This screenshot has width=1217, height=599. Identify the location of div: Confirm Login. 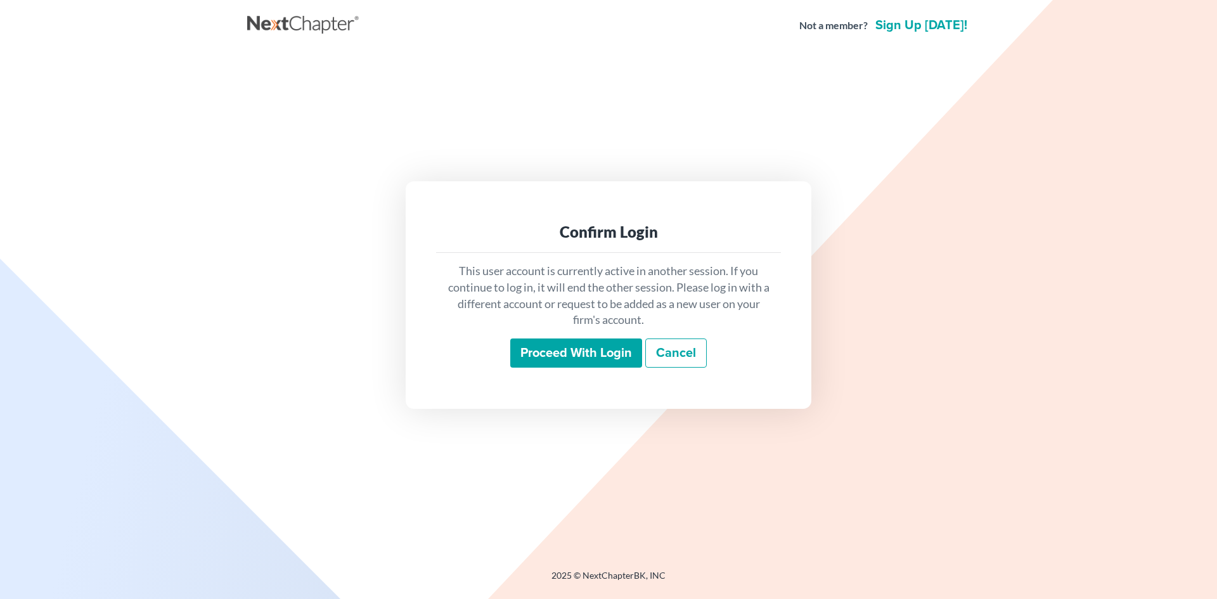
(608, 232).